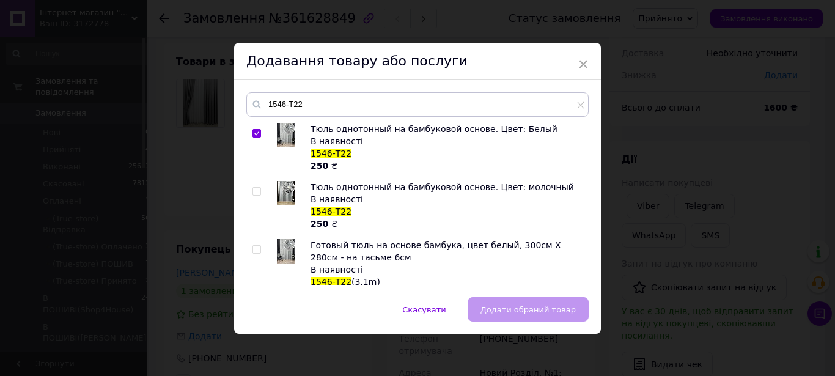  What do you see at coordinates (436, 251) in the screenshot?
I see `span: Готовый тюль на основе бамбука, цвет белый, 300см Х 280см - на тасьме 6см` at bounding box center [436, 251].